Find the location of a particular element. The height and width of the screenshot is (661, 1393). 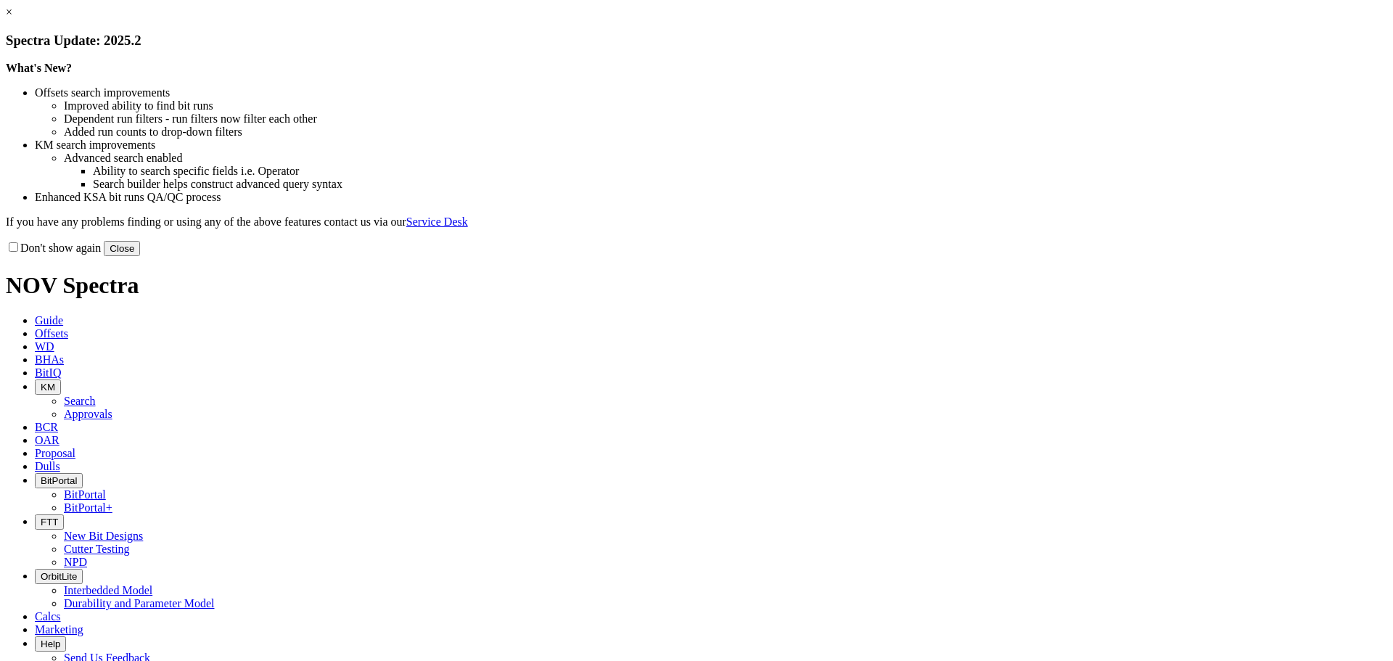

span: BitIQ is located at coordinates (48, 372).